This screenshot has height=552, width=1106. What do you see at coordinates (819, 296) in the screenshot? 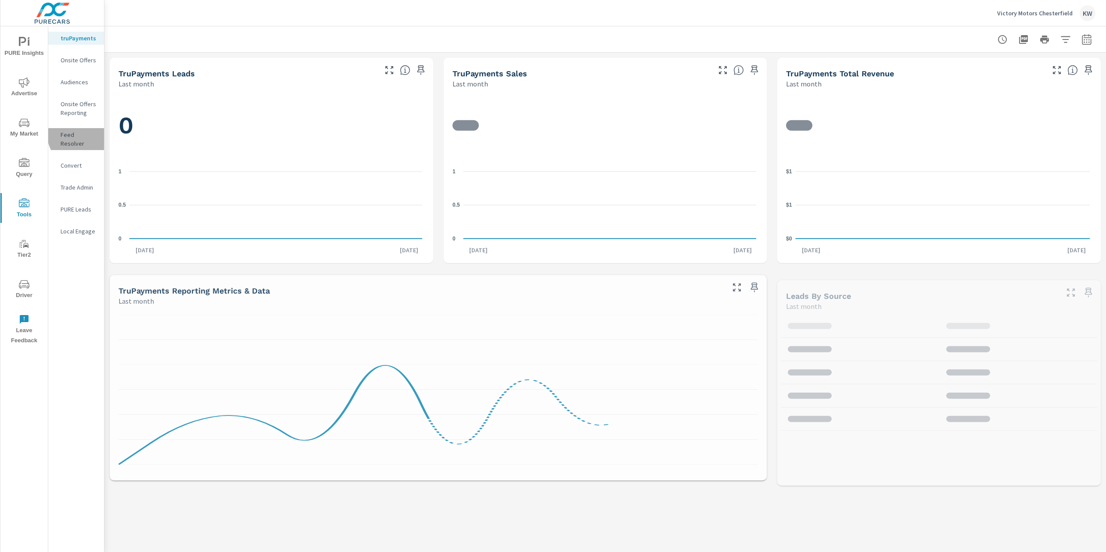
I see `h5: Leads By Source` at bounding box center [819, 296].